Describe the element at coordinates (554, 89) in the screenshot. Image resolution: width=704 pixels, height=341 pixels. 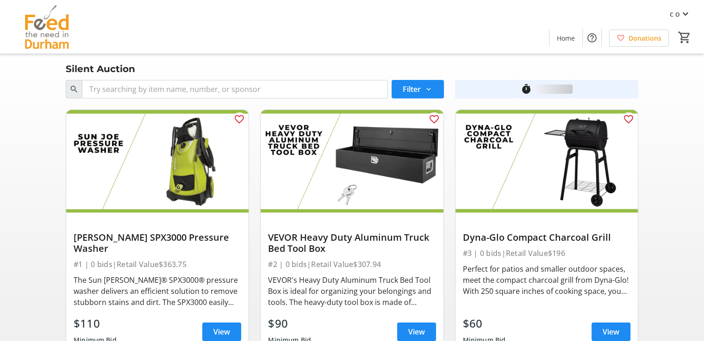
I see `div: loading` at that location.